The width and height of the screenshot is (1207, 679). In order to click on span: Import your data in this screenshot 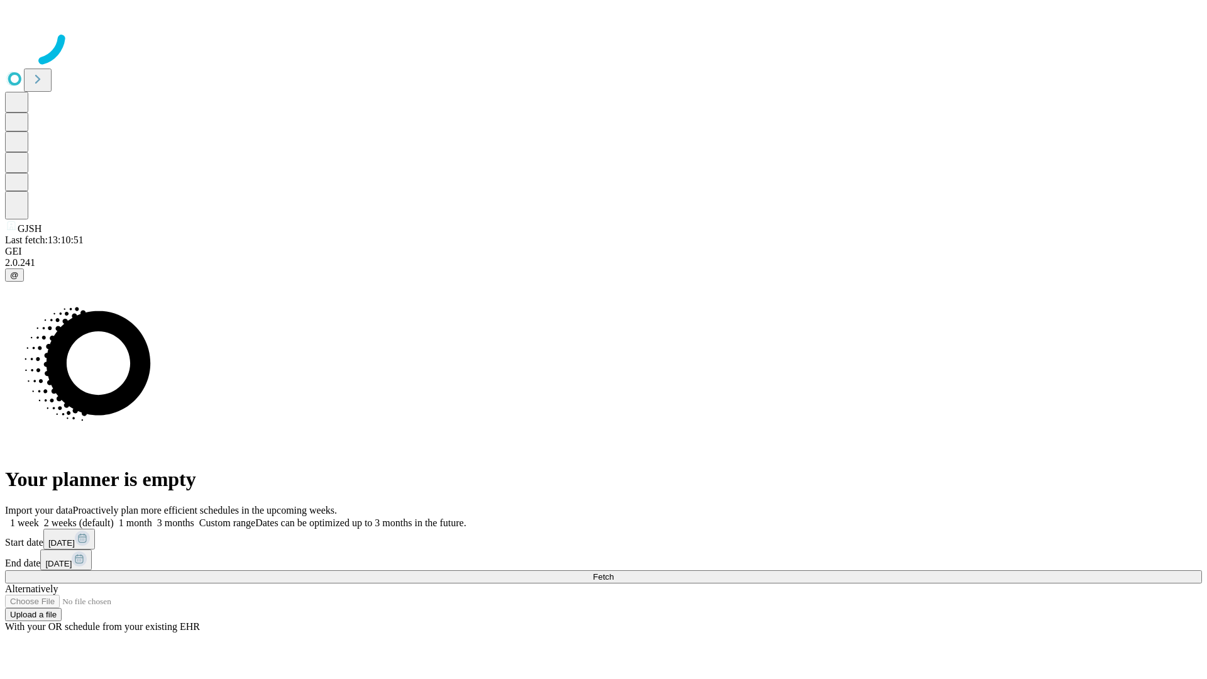, I will do `click(39, 510)`.